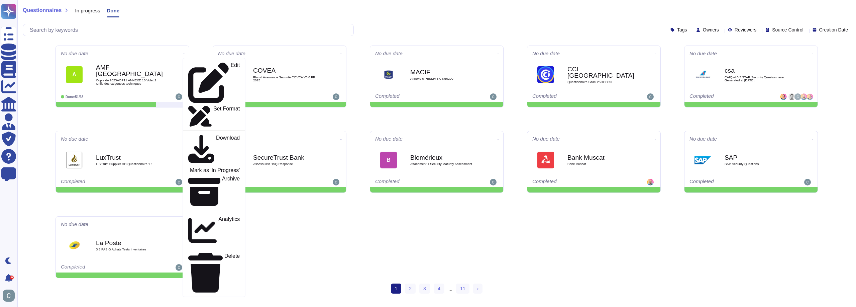 This screenshot has width=856, height=307. I want to click on b: LuxTrust, so click(129, 157).